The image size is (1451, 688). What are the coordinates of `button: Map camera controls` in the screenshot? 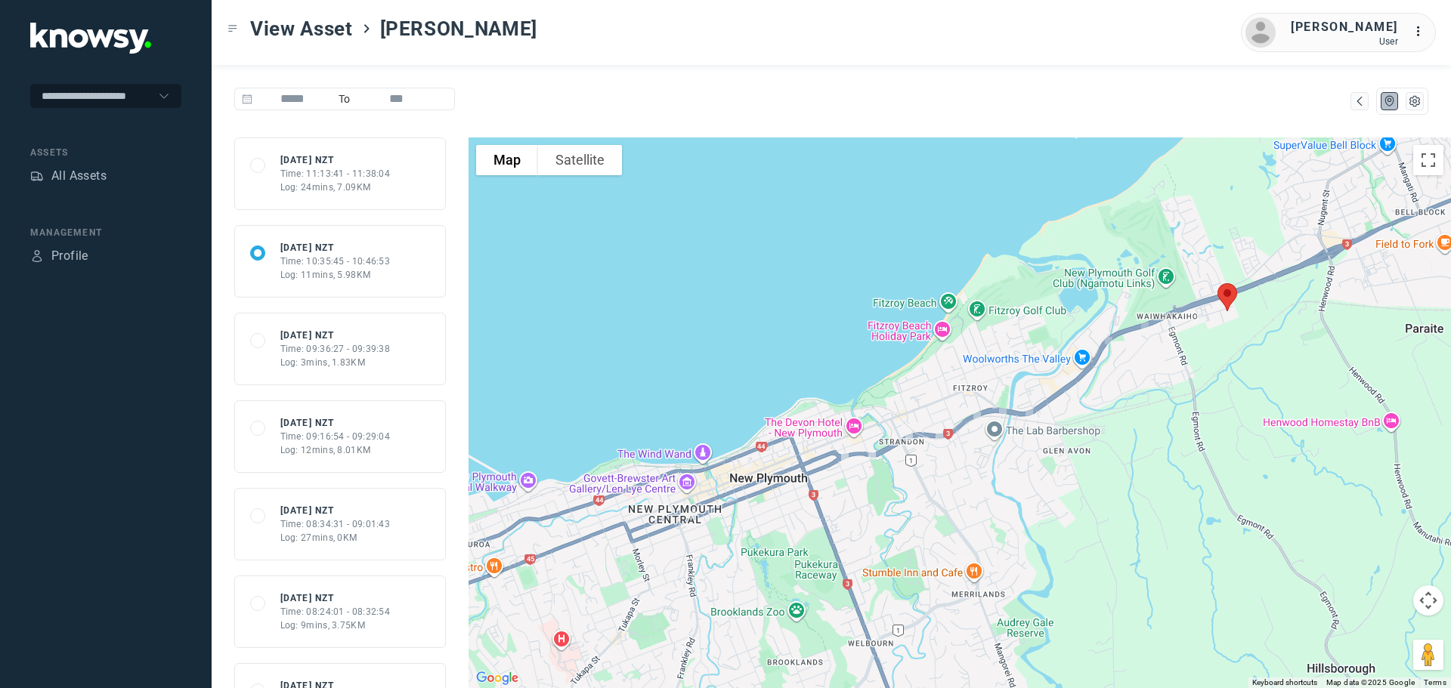 It's located at (1428, 601).